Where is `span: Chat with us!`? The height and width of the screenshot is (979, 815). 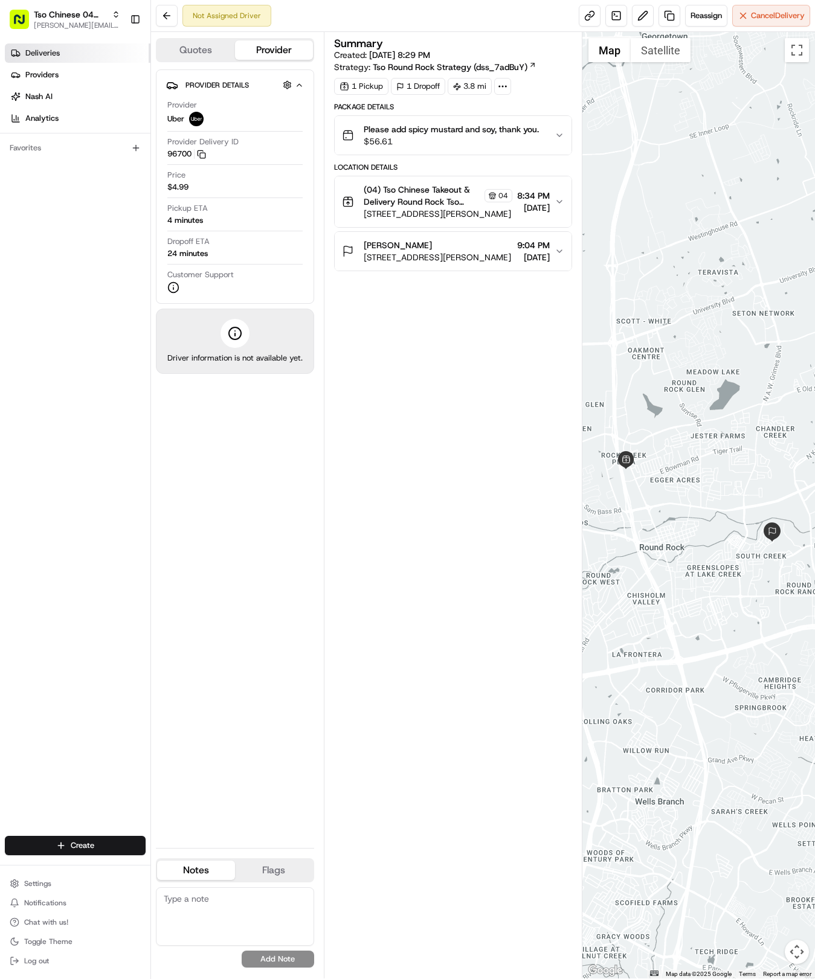 span: Chat with us! is located at coordinates (46, 923).